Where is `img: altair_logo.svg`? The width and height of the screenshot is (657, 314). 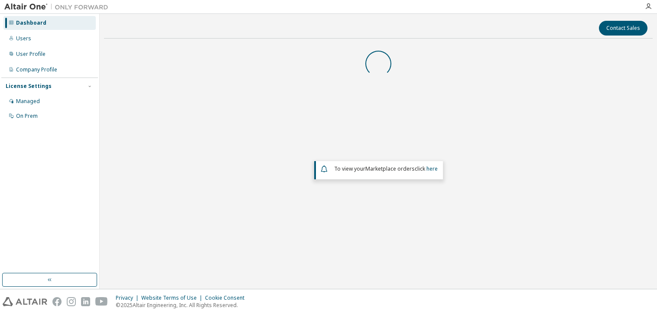 img: altair_logo.svg is located at coordinates (25, 302).